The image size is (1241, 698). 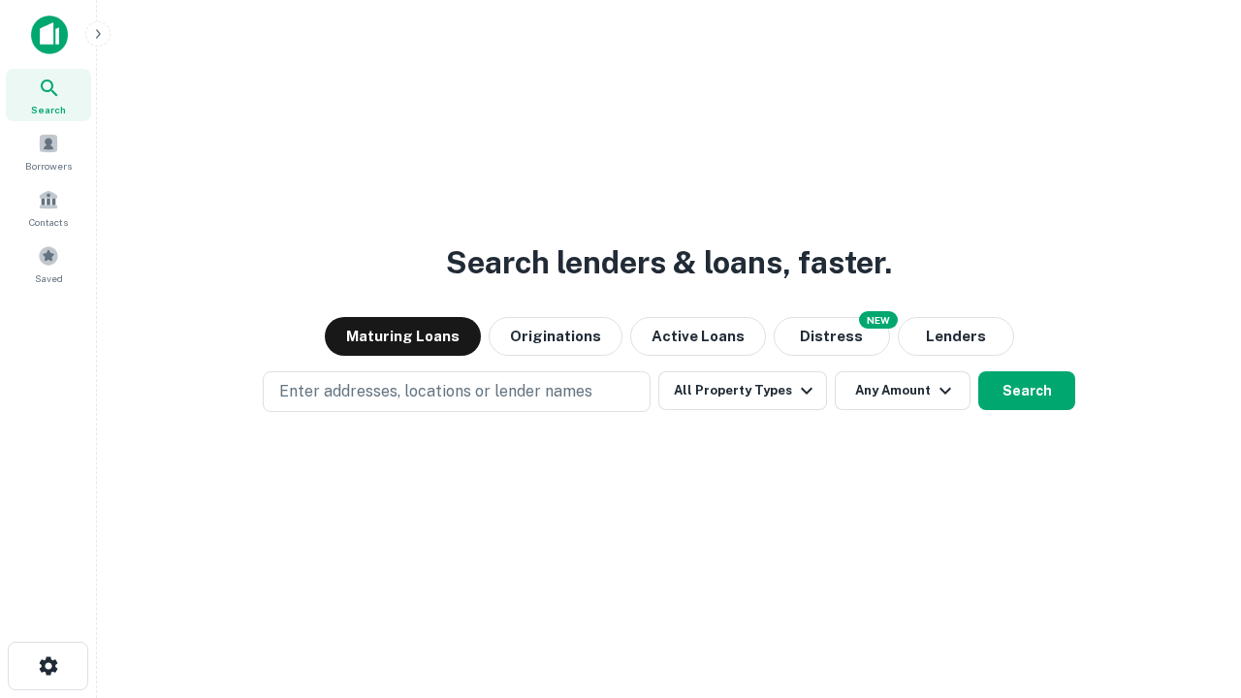 What do you see at coordinates (48, 95) in the screenshot?
I see `div: Search` at bounding box center [48, 95].